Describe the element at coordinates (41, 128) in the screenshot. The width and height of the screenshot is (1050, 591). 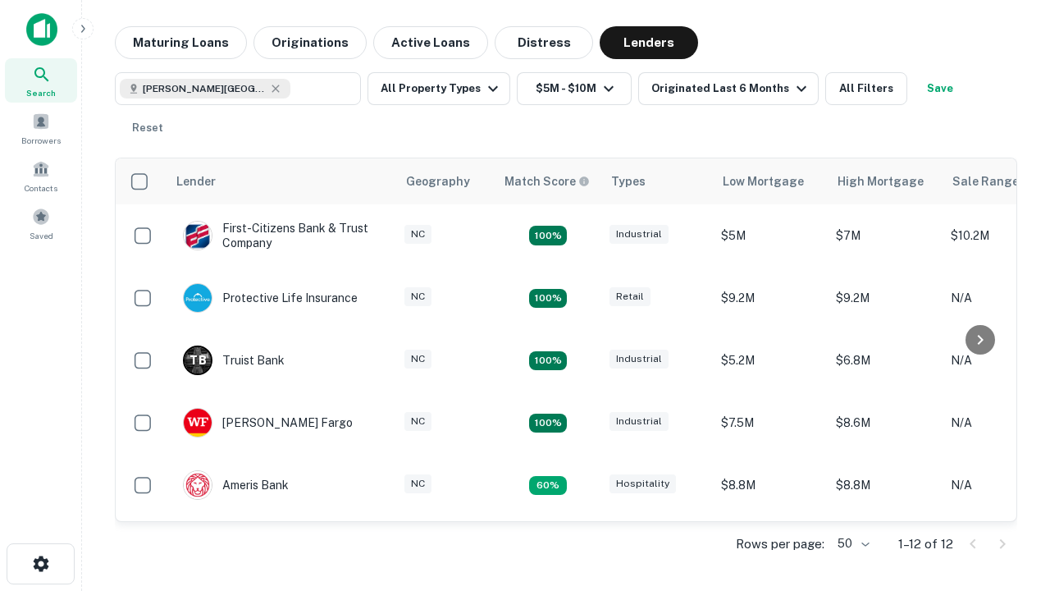
I see `a: Borrowers` at that location.